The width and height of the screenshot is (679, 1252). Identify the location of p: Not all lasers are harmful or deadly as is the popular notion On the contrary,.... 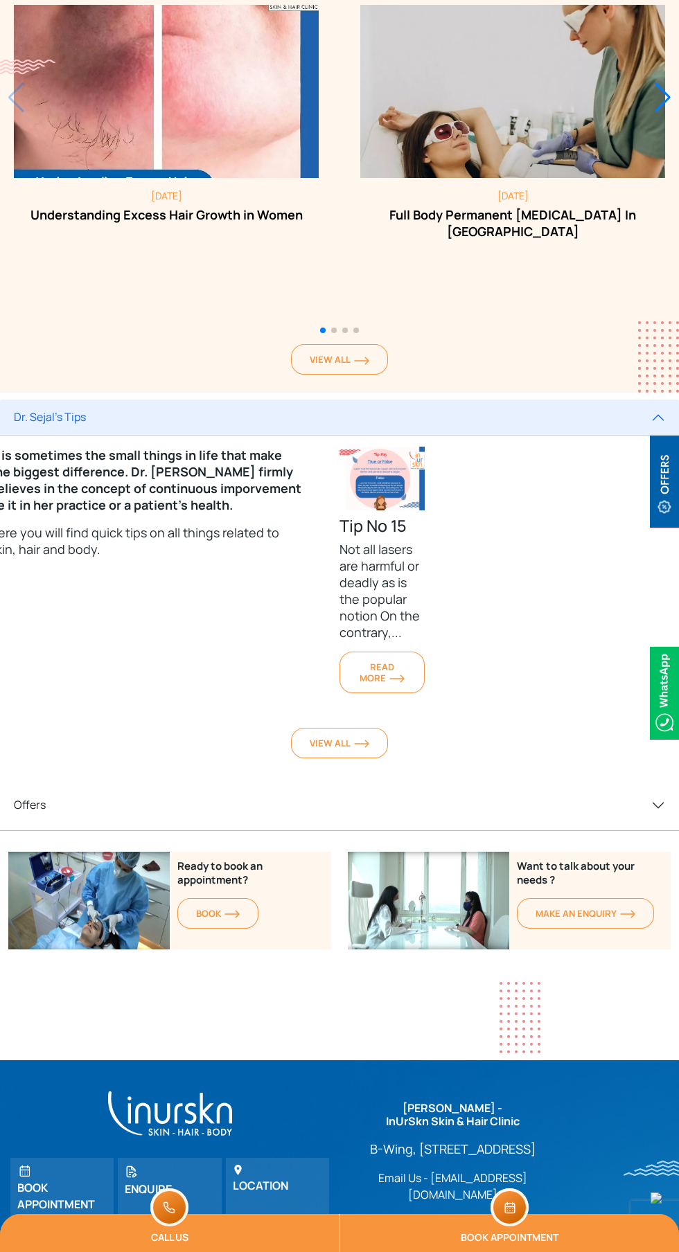
(382, 591).